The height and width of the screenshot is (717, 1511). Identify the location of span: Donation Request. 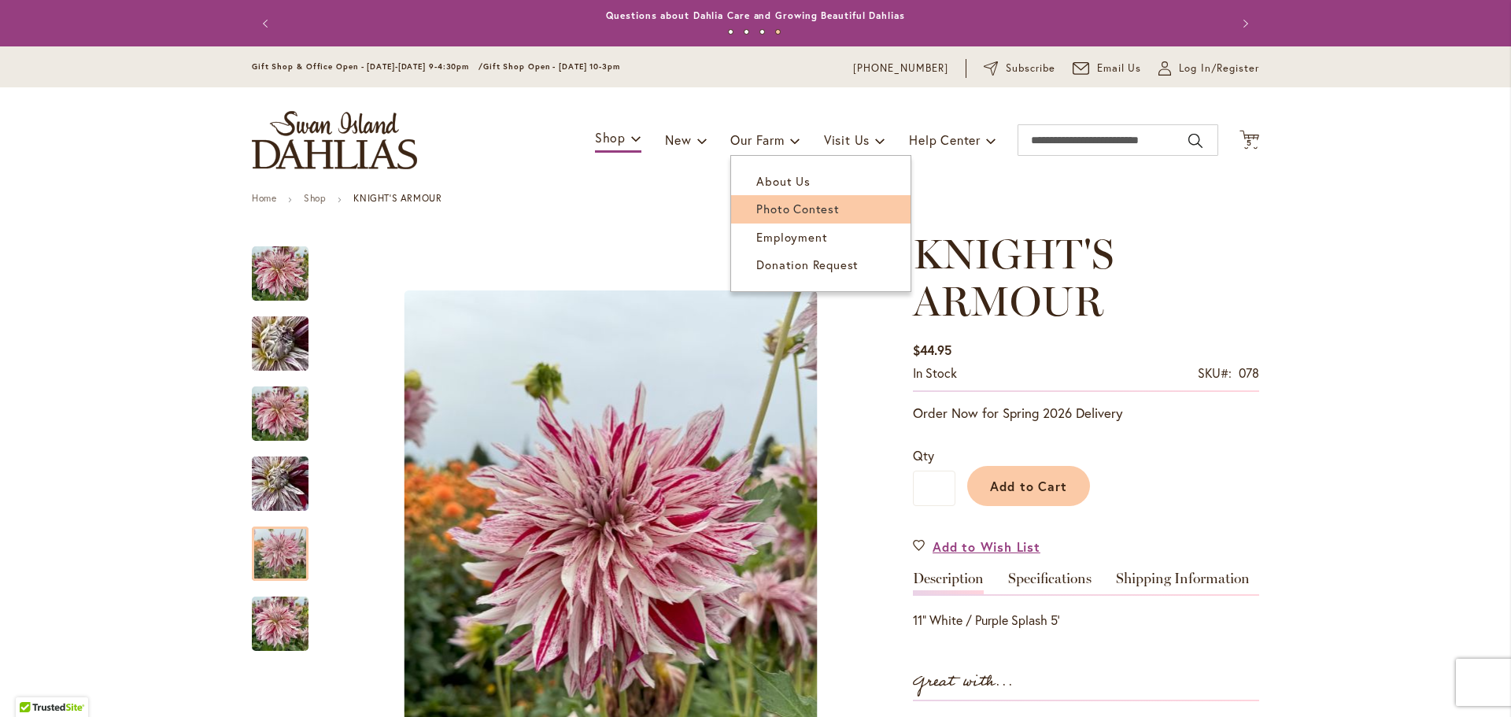
(808, 264).